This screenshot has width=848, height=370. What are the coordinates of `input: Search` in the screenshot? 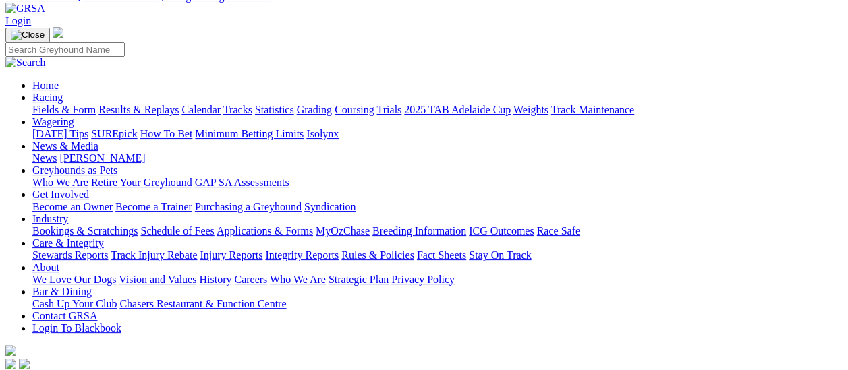 It's located at (65, 49).